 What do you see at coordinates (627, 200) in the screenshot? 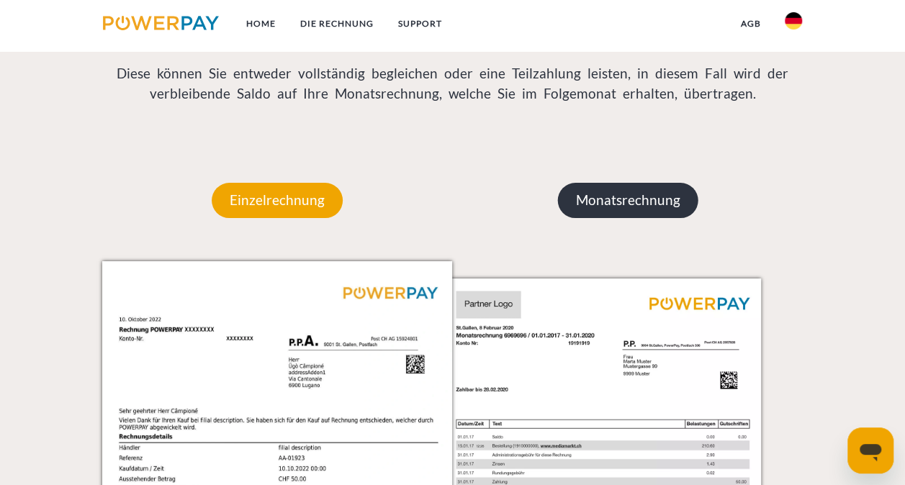
I see `p: Monatsrechnung` at bounding box center [627, 200].